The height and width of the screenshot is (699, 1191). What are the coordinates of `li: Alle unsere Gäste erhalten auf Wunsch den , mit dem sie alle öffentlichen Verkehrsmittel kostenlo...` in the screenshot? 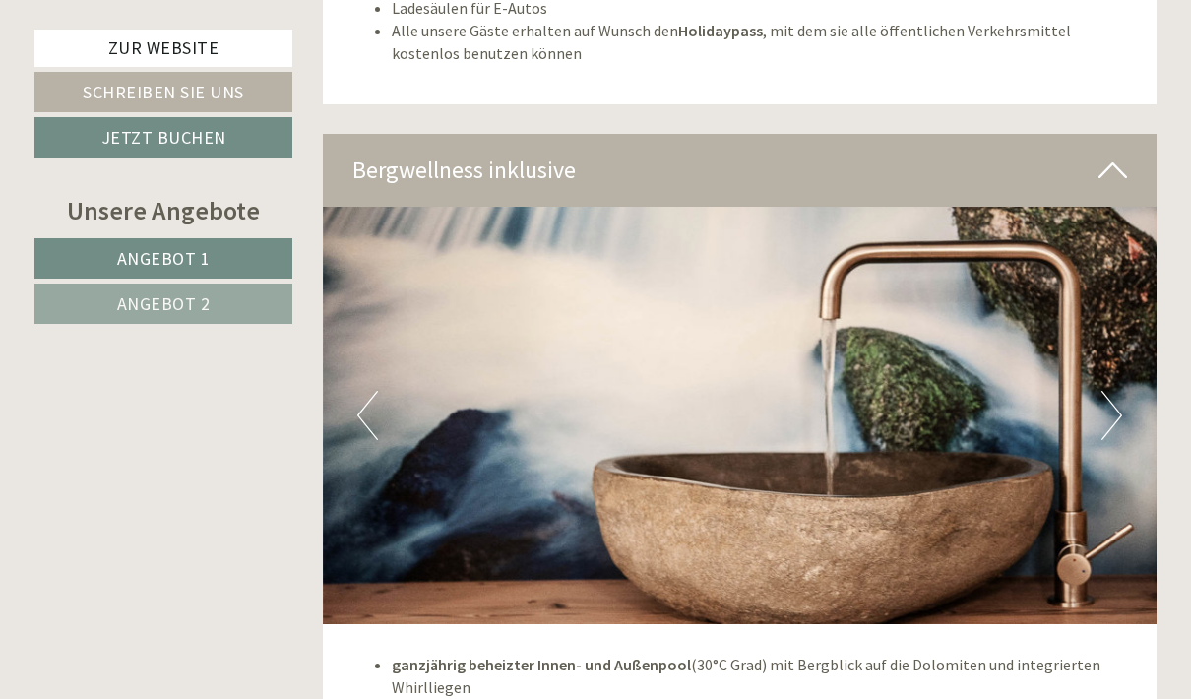 It's located at (760, 42).